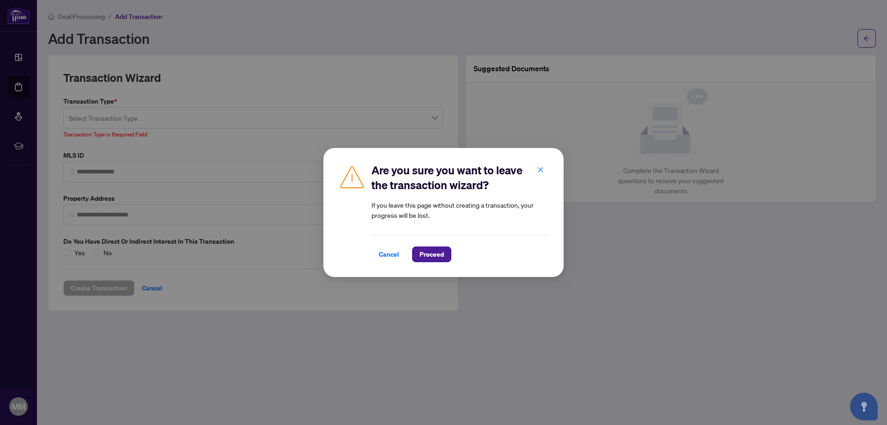 Image resolution: width=887 pixels, height=425 pixels. Describe the element at coordinates (864, 406) in the screenshot. I see `button: Open asap` at that location.